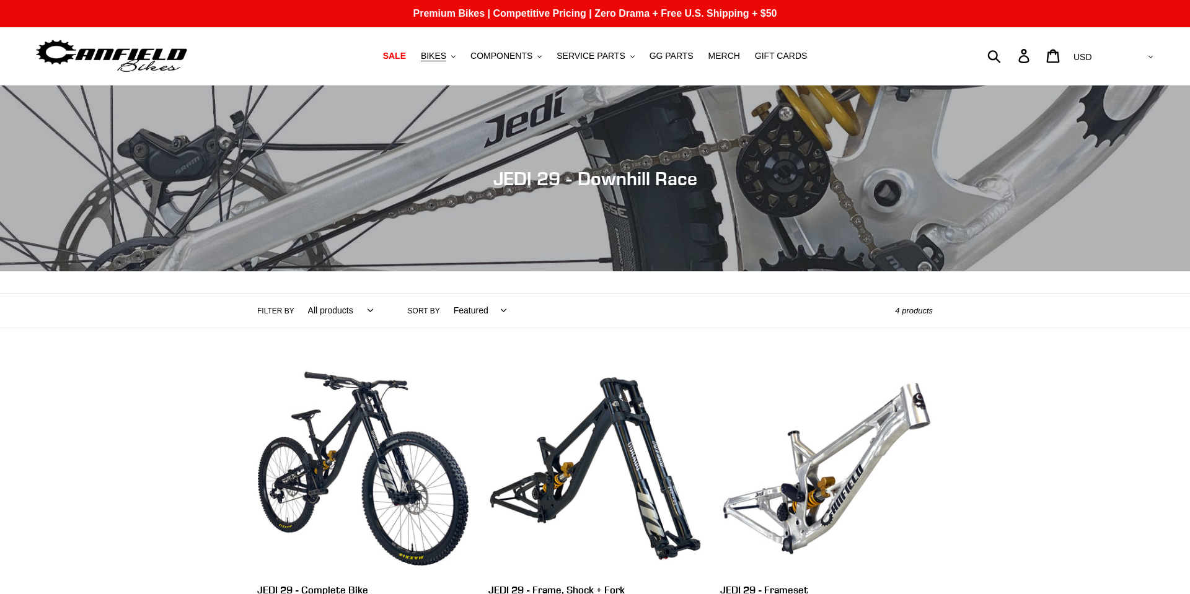 This screenshot has height=594, width=1190. What do you see at coordinates (394, 56) in the screenshot?
I see `a: SALE` at bounding box center [394, 56].